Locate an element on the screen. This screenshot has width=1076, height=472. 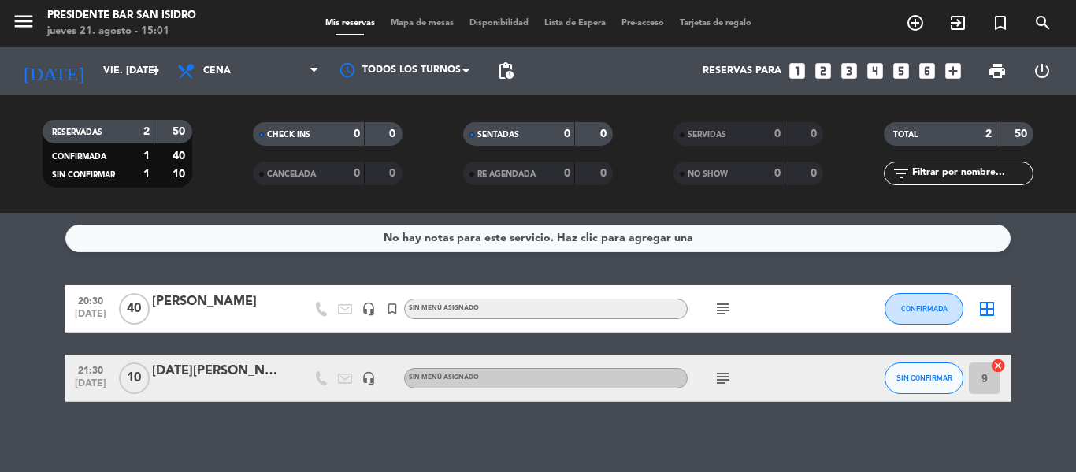
i: border_all is located at coordinates (987, 309).